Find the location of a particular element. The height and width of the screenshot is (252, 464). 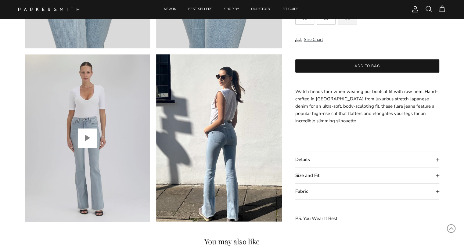

button: Play video is located at coordinates (87, 138).